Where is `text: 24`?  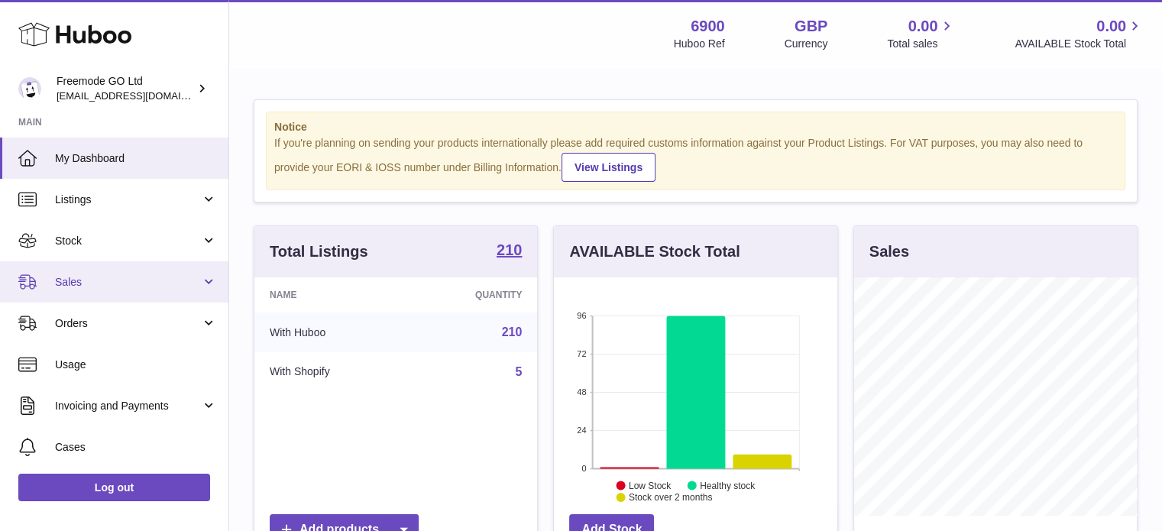 text: 24 is located at coordinates (582, 430).